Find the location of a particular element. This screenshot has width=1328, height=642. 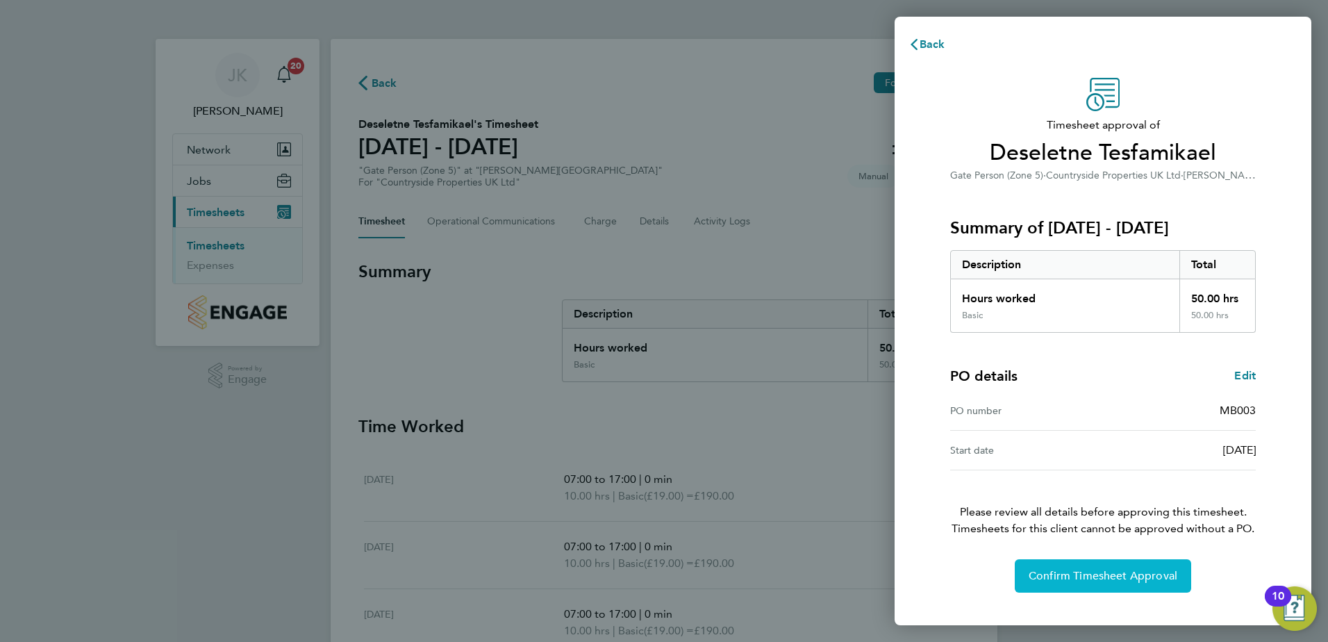

div: Description is located at coordinates (1065, 265).